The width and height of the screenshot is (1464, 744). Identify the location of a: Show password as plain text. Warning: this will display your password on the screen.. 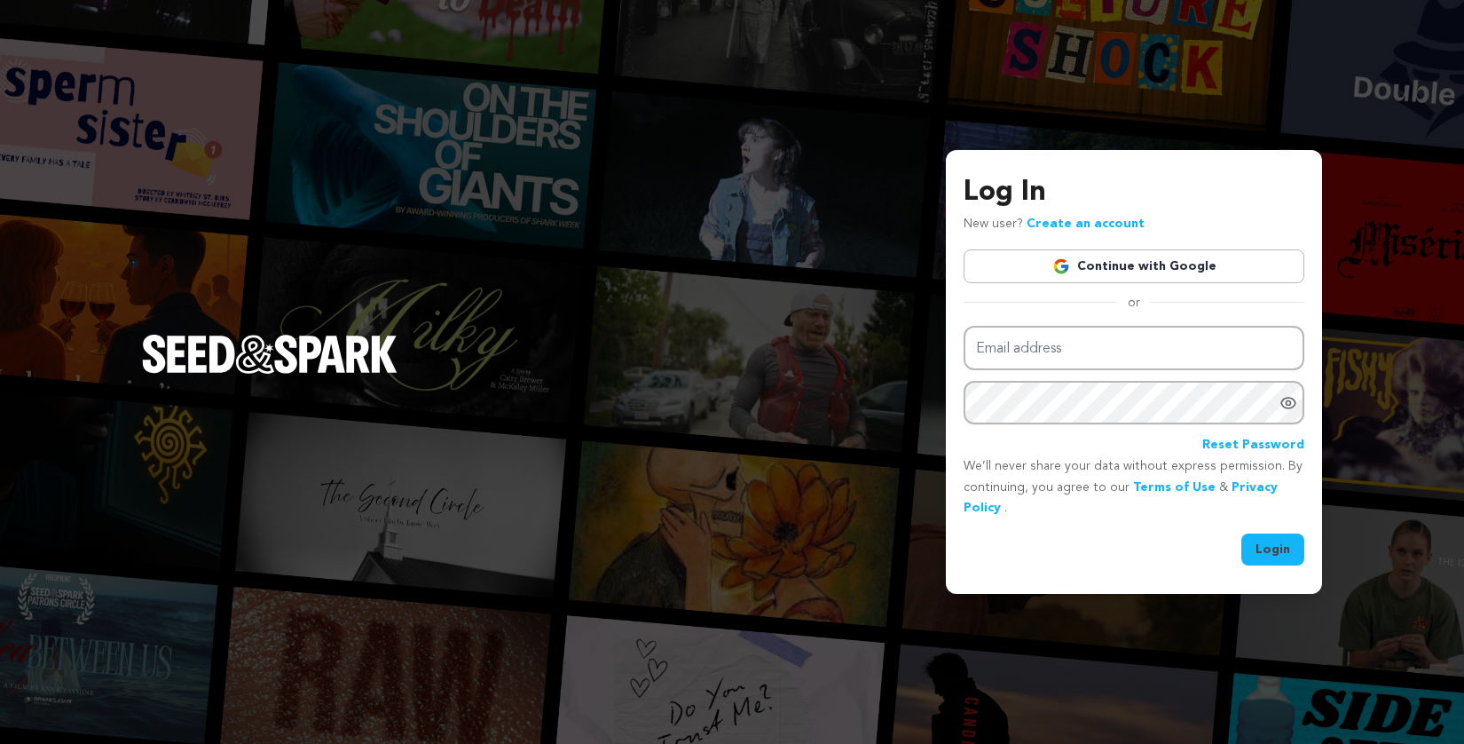
(1289, 403).